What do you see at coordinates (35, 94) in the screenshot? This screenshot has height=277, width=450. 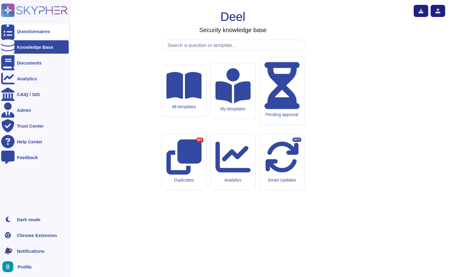 I see `a: CAIQ / SIG` at bounding box center [35, 94].